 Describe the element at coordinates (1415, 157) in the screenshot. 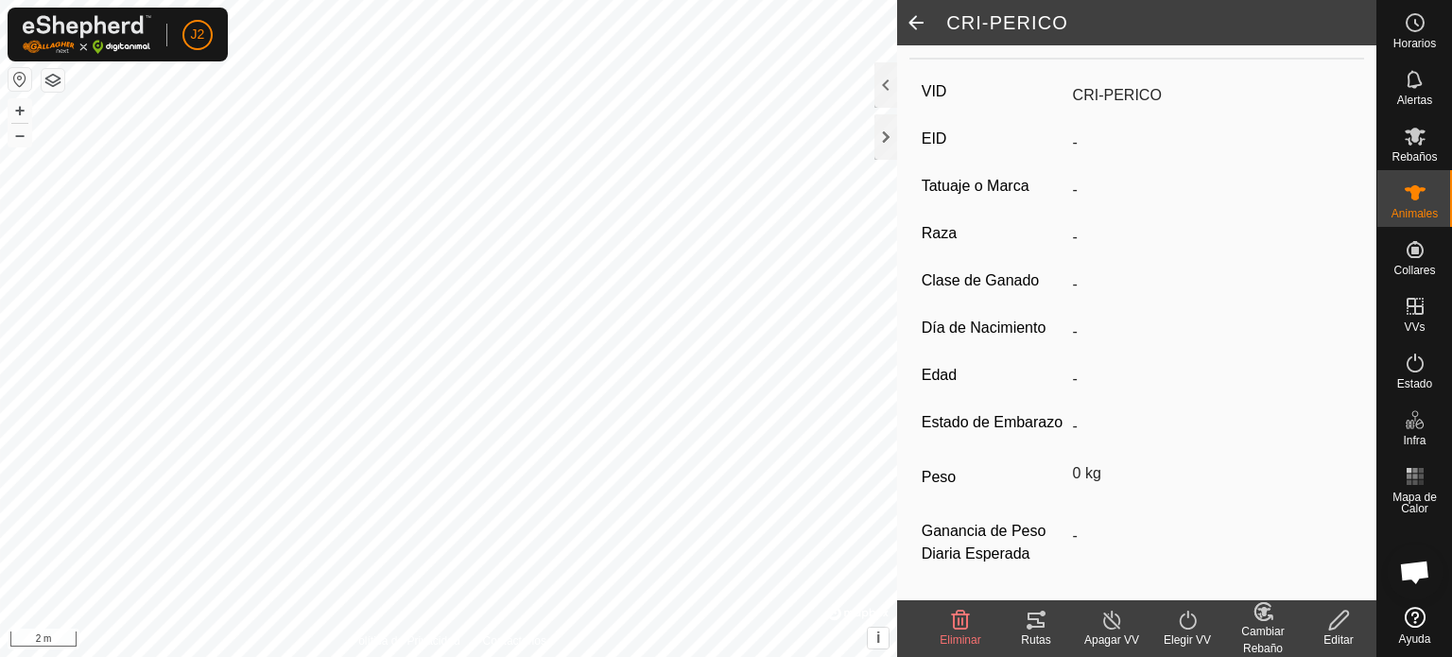

I see `span: Rebaños` at that location.